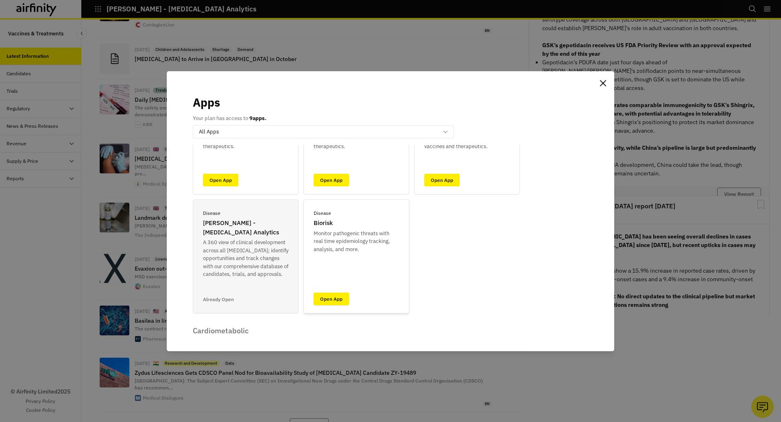 The width and height of the screenshot is (781, 422). Describe the element at coordinates (209, 132) in the screenshot. I see `p: All Apps` at that location.